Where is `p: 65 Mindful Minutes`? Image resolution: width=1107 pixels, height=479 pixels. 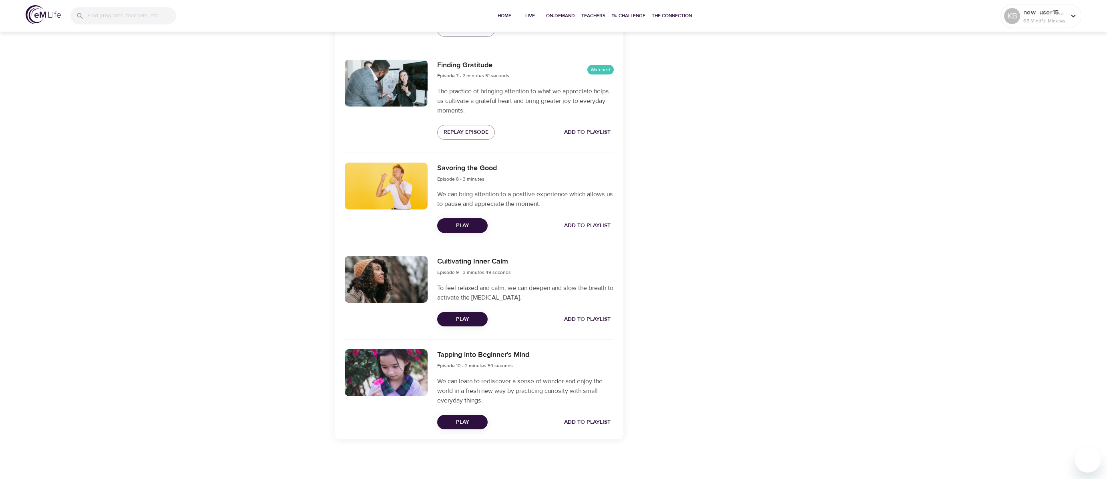 p: 65 Mindful Minutes is located at coordinates (1044, 21).